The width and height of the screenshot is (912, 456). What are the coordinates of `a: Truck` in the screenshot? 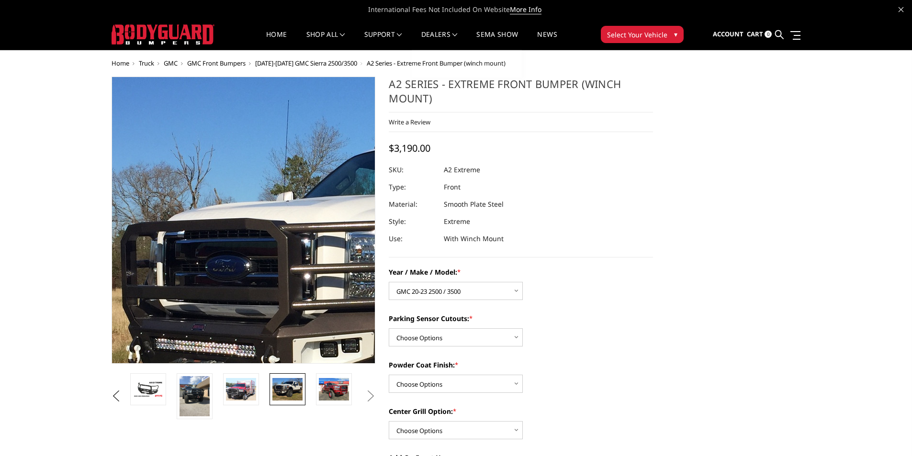 It's located at (146, 63).